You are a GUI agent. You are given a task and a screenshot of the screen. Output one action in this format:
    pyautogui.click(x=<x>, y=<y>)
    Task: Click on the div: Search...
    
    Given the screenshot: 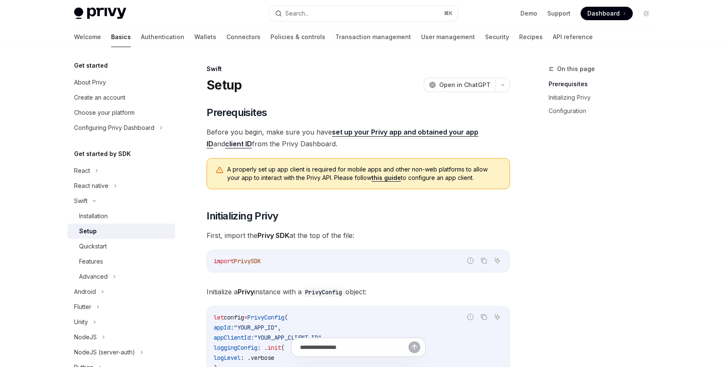 What is the action you would take?
    pyautogui.click(x=297, y=13)
    